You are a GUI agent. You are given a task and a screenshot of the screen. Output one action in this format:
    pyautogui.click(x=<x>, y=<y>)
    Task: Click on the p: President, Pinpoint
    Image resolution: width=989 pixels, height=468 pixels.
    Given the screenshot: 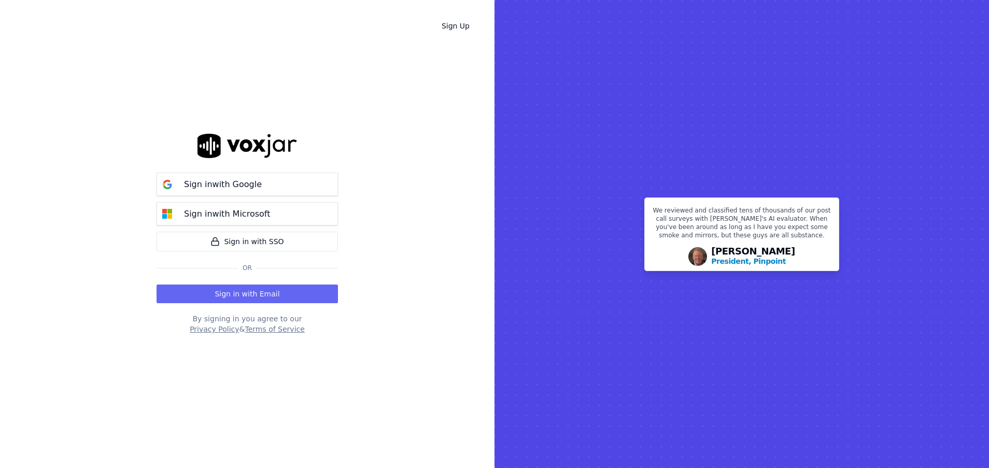 What is the action you would take?
    pyautogui.click(x=748, y=261)
    